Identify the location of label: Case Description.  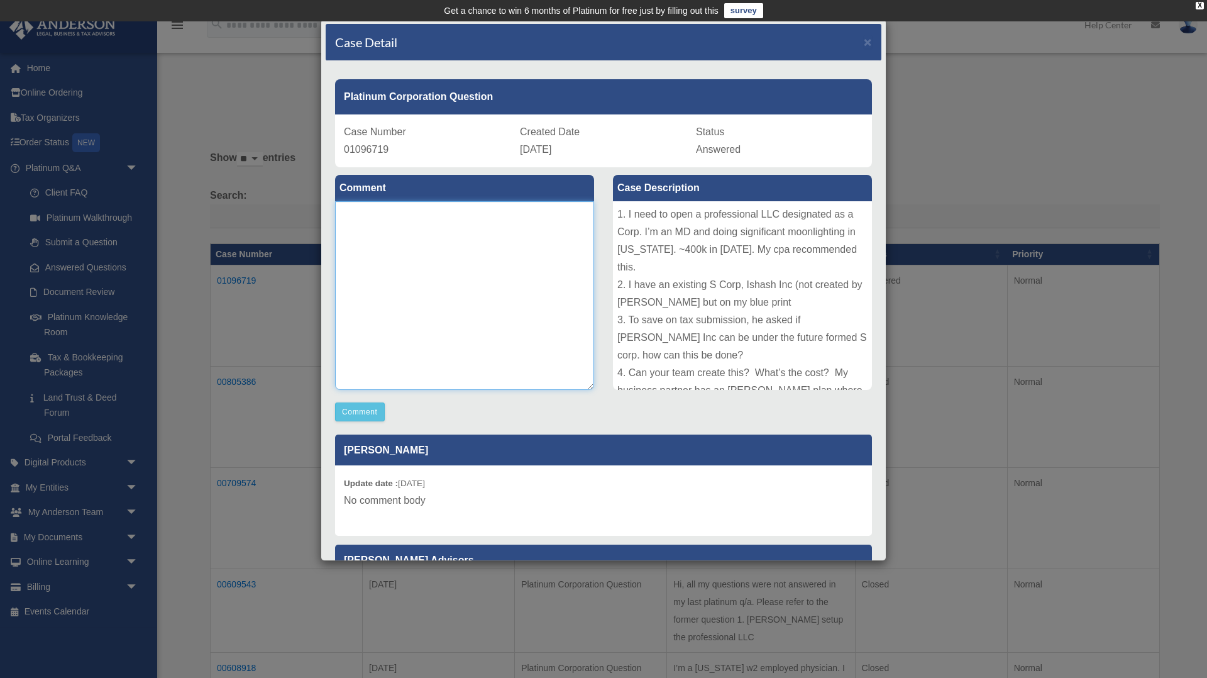
(743, 188).